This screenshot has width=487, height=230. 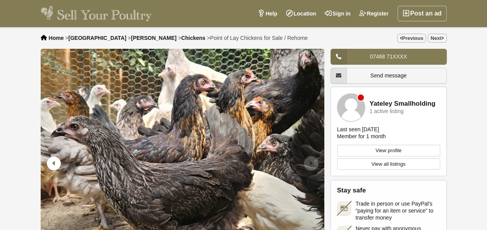 I want to click on div: Next slide, so click(x=311, y=164).